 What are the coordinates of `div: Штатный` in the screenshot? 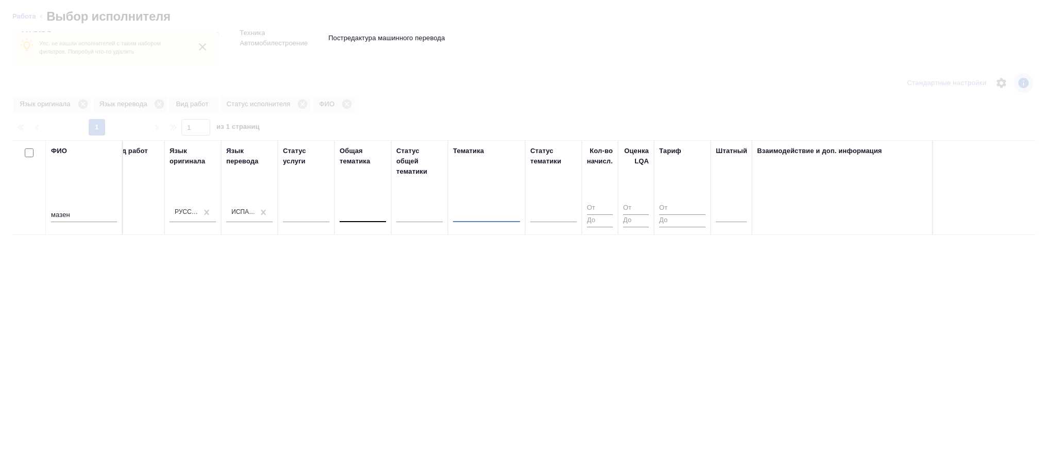 It's located at (732, 151).